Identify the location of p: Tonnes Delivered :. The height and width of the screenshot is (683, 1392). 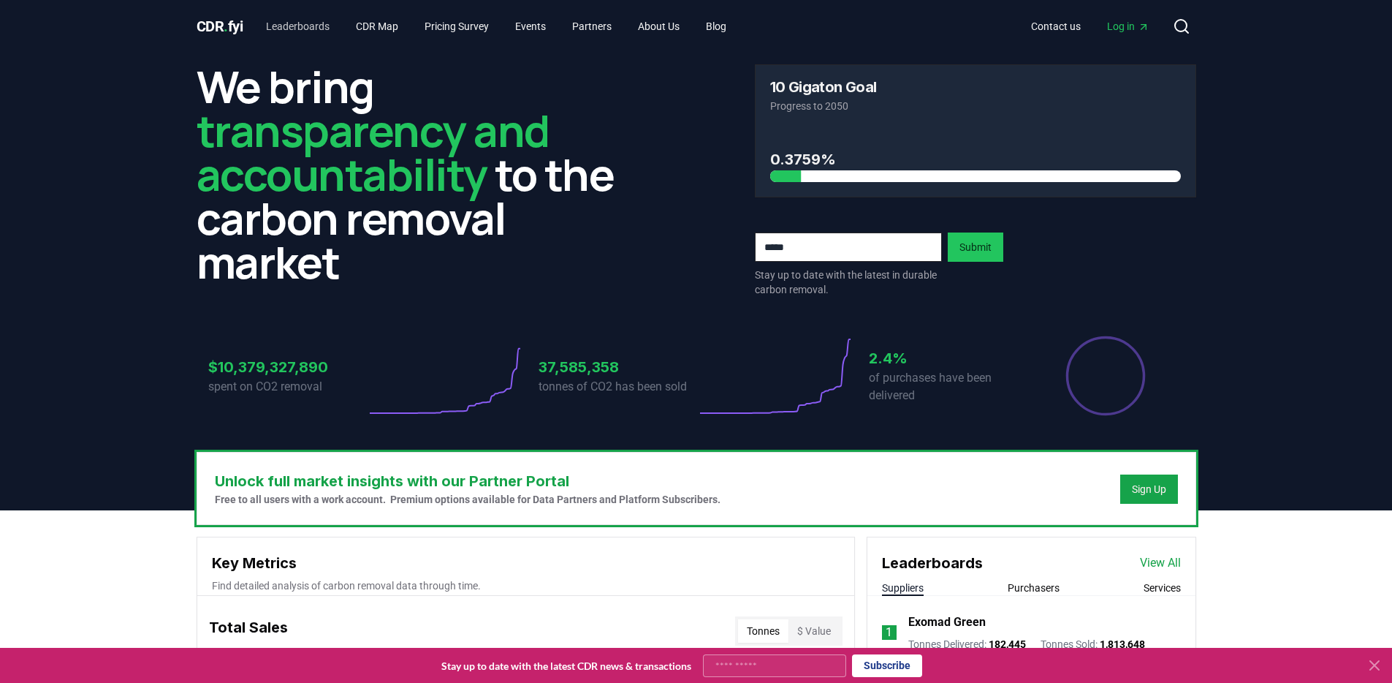
(967, 644).